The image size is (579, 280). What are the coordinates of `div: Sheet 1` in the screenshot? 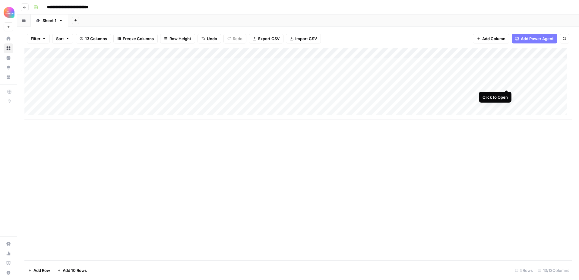 It's located at (49, 21).